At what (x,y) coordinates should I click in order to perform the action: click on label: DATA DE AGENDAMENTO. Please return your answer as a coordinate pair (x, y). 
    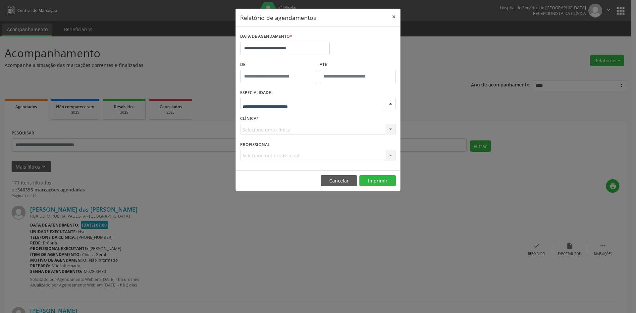
    Looking at the image, I should click on (266, 36).